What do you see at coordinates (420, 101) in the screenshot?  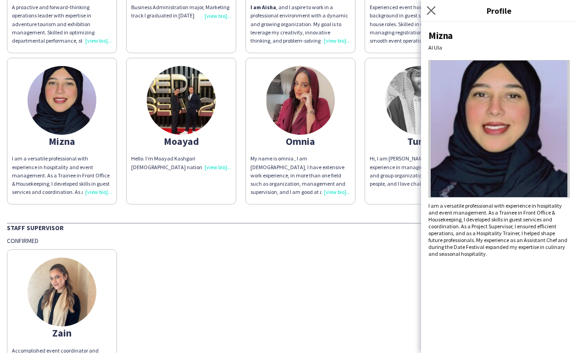 I see `img: thumb-66d9b580c2c91.jpeg` at bounding box center [420, 101].